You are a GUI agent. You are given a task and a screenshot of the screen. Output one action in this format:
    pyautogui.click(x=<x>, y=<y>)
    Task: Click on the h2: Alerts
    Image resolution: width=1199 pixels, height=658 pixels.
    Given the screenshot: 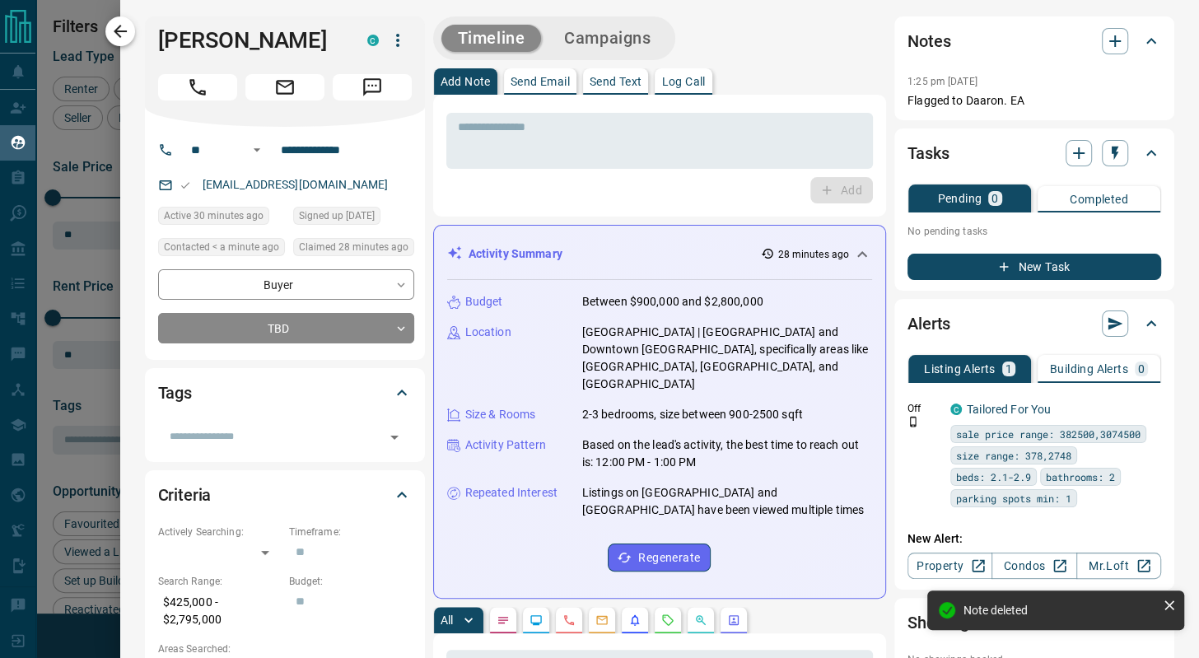 What is the action you would take?
    pyautogui.click(x=929, y=324)
    